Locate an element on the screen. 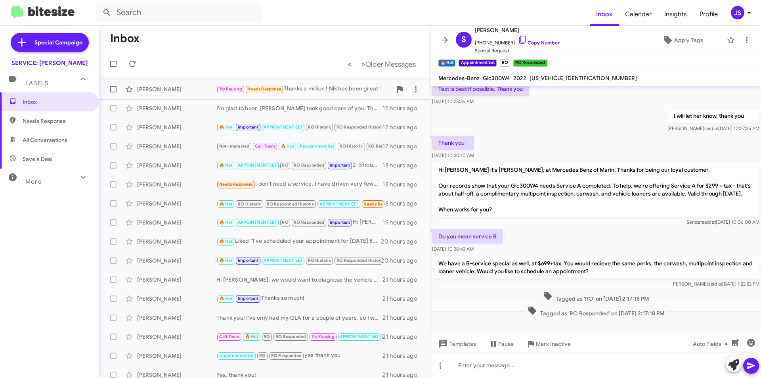 The height and width of the screenshot is (378, 761). a: Special Campaign is located at coordinates (50, 42).